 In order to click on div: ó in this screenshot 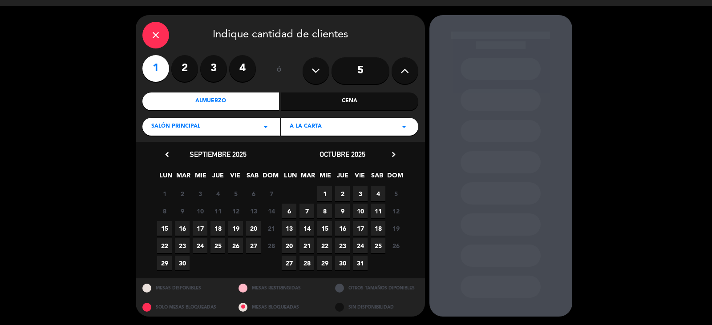, I will do `click(279, 71)`.